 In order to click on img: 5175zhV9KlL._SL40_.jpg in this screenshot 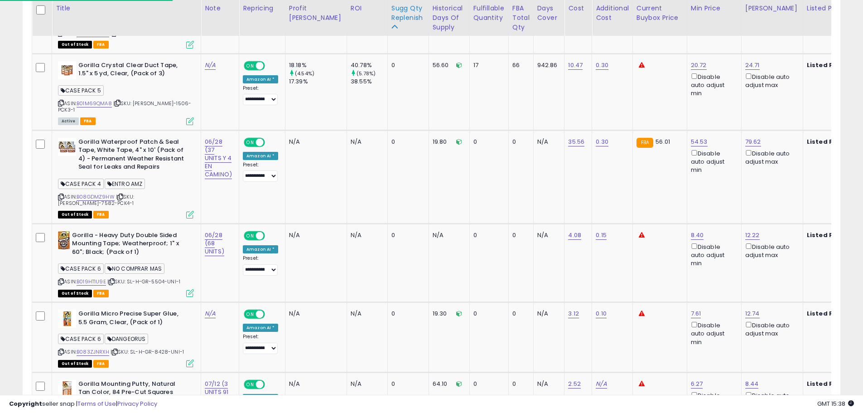, I will do `click(67, 147)`.